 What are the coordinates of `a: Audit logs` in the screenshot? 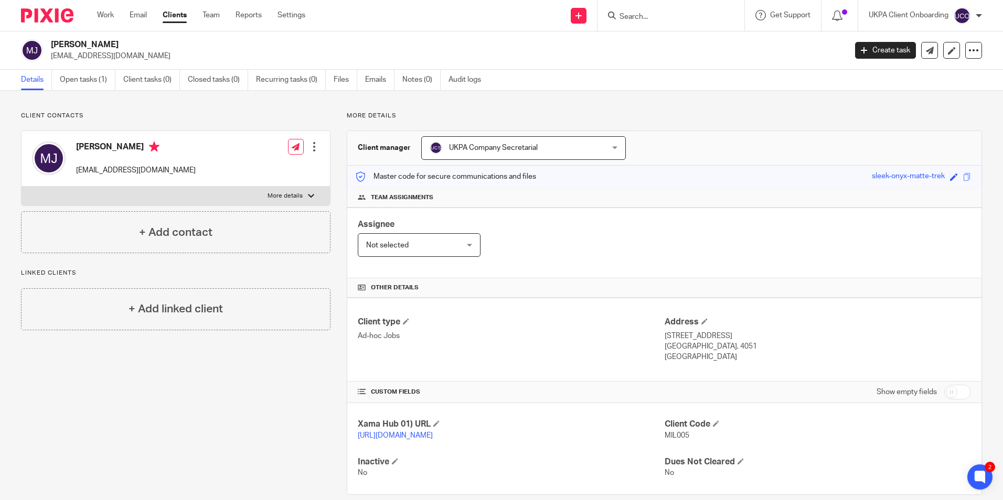 It's located at (468, 80).